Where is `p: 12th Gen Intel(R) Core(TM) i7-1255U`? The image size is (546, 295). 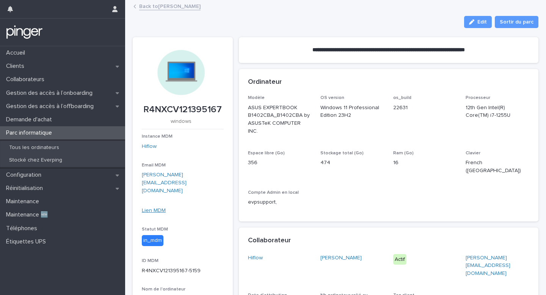 p: 12th Gen Intel(R) Core(TM) i7-1255U is located at coordinates (497, 112).